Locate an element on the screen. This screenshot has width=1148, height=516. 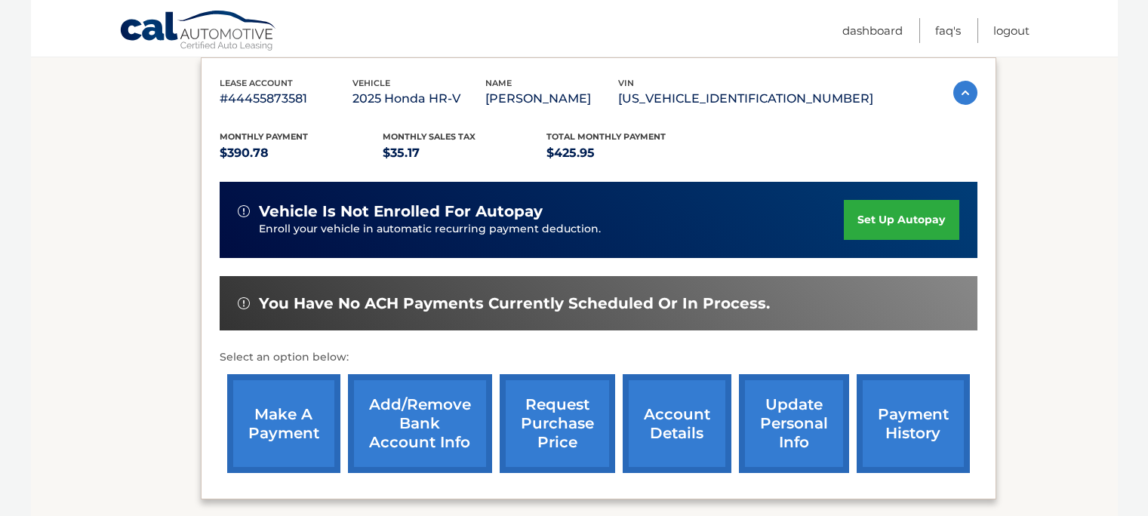
span: vin is located at coordinates (625, 83).